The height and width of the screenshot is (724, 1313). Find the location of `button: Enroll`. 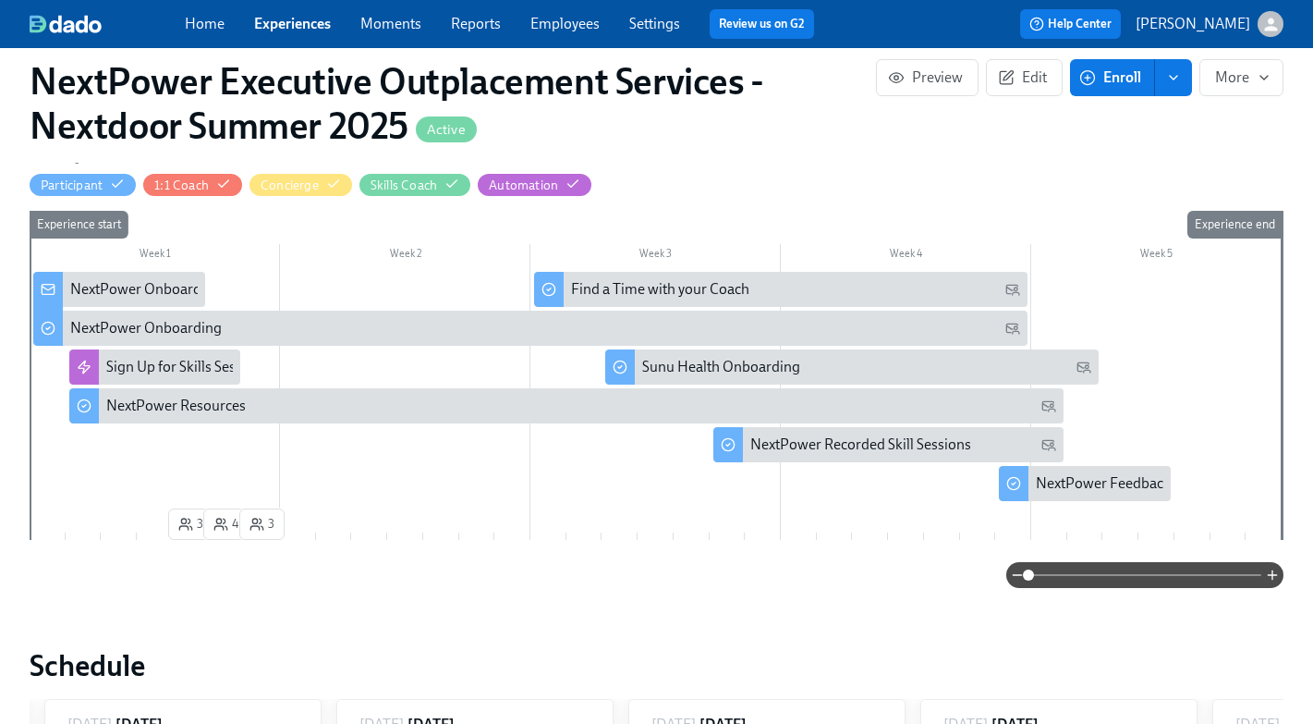

button: Enroll is located at coordinates (1113, 78).